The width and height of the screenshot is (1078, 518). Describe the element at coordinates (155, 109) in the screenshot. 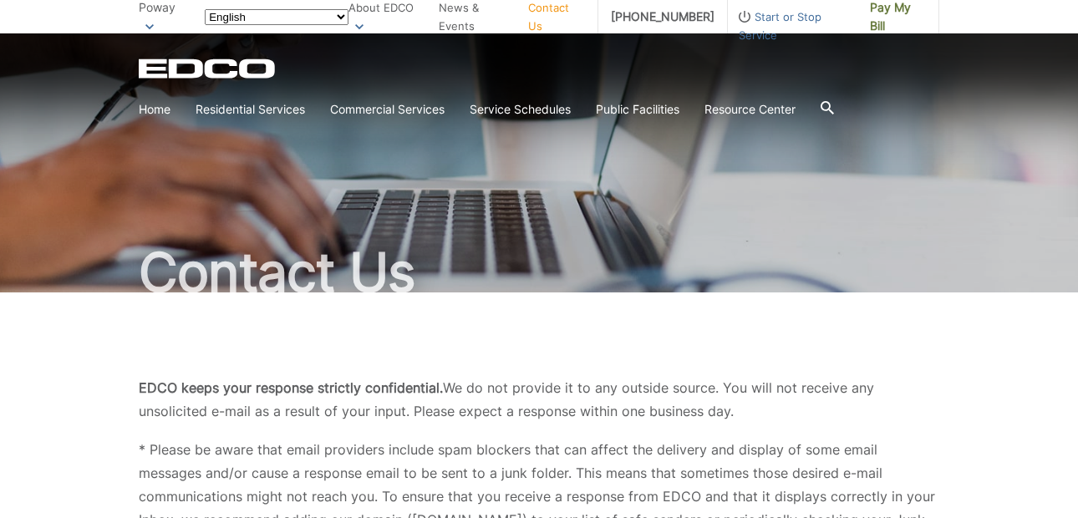

I see `a: Home` at that location.